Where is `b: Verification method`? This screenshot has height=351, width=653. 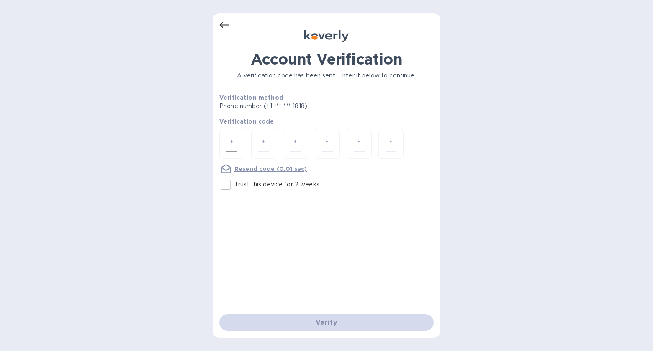 b: Verification method is located at coordinates (251, 98).